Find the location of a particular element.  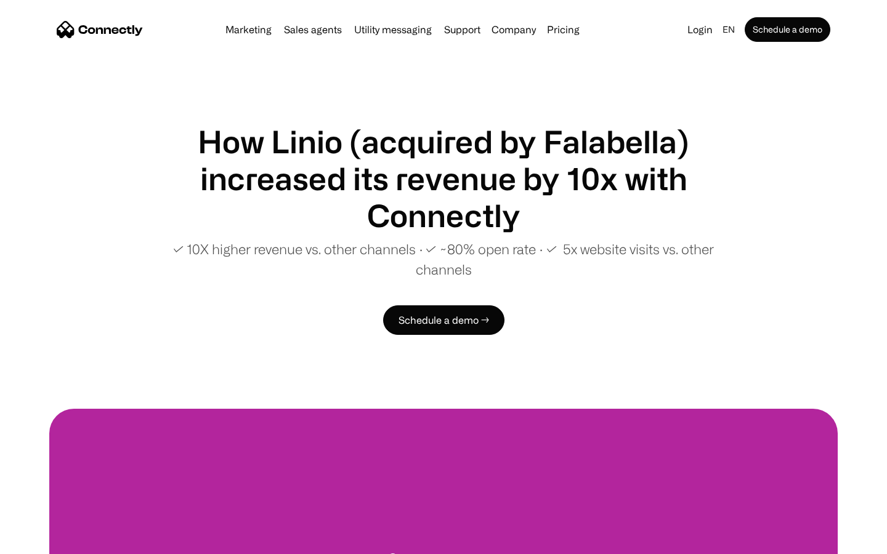

div: en is located at coordinates (728, 30).